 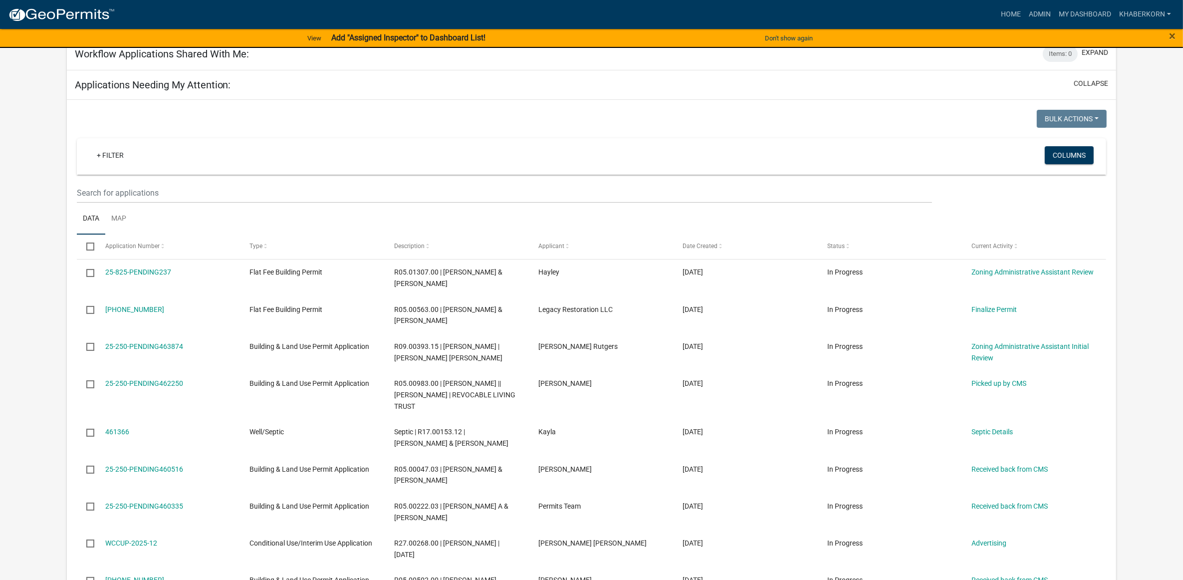 I want to click on datatable-header-cell: Status, so click(x=890, y=246).